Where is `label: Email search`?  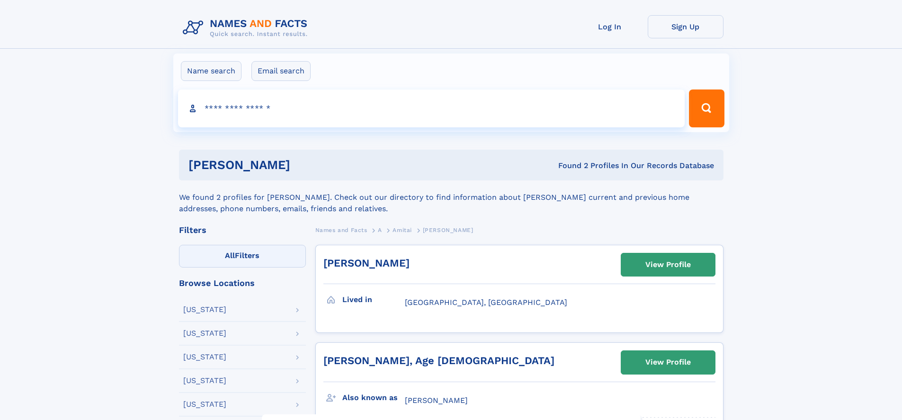 label: Email search is located at coordinates (281, 71).